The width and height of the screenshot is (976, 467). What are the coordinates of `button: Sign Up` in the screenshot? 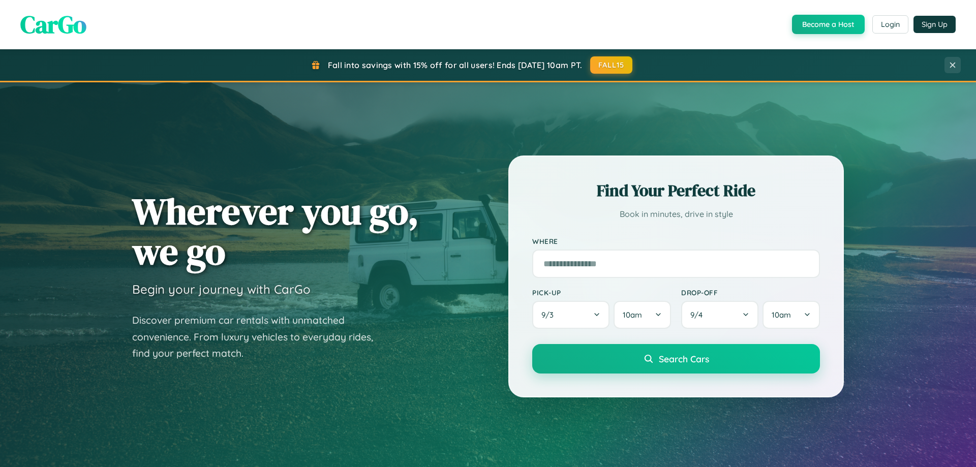 It's located at (934, 24).